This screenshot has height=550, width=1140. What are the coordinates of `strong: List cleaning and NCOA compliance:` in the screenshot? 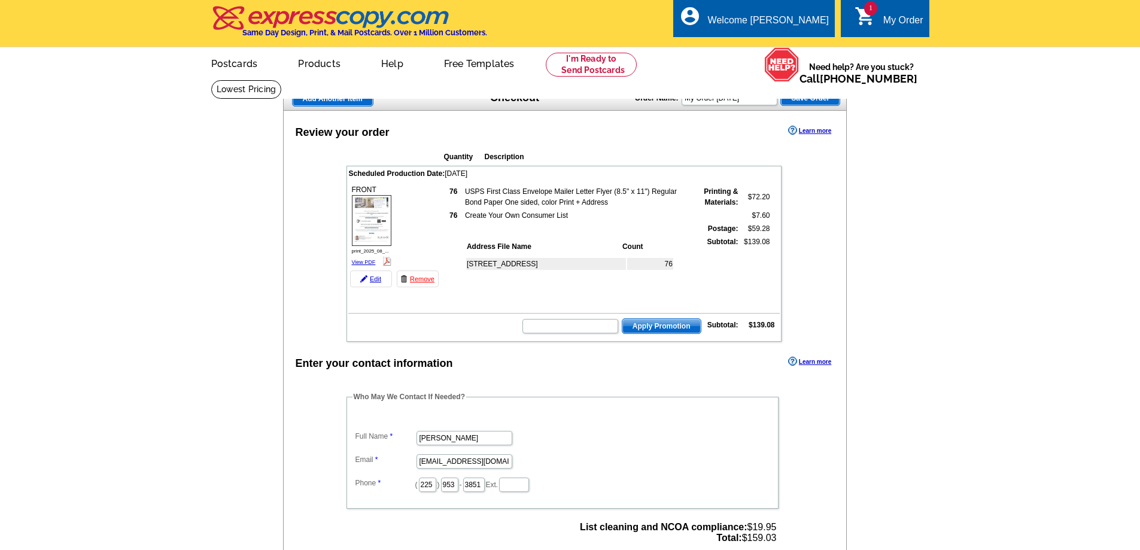 It's located at (663, 527).